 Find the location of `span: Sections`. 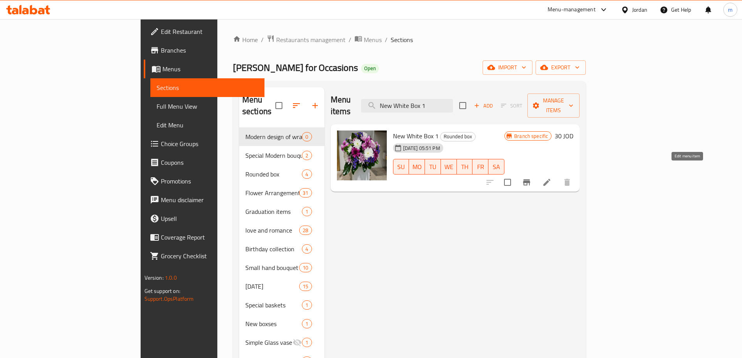

span: Sections is located at coordinates (402, 40).